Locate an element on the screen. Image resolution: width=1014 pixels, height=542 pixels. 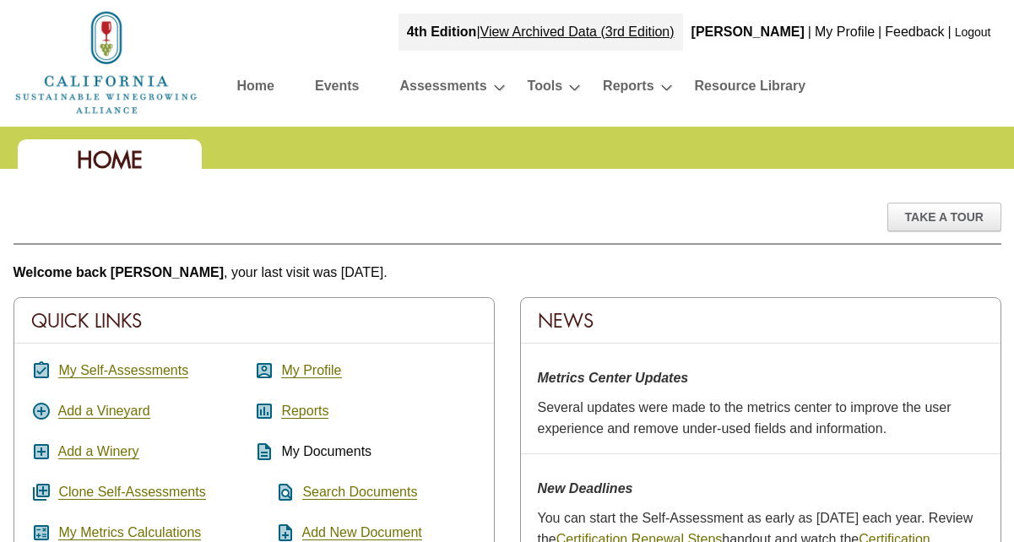
strong: Metrics Center Updates is located at coordinates (613, 378).